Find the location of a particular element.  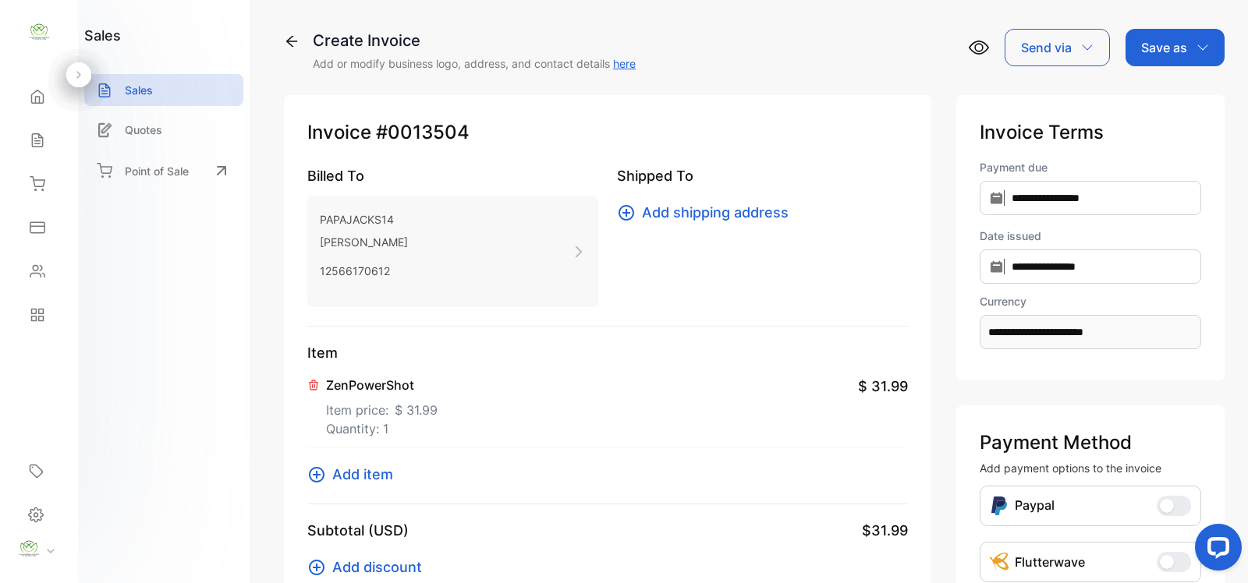

p: Add payment options to the invoice is located at coordinates (1090, 468).